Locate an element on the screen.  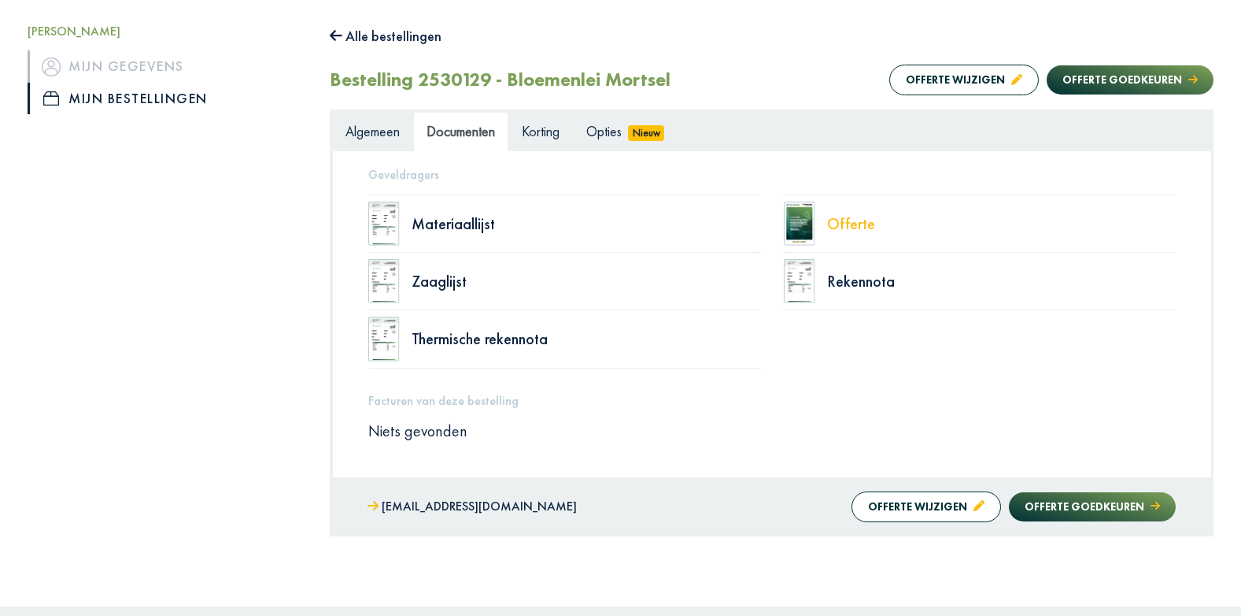
div: Niets gevonden is located at coordinates (772, 431).